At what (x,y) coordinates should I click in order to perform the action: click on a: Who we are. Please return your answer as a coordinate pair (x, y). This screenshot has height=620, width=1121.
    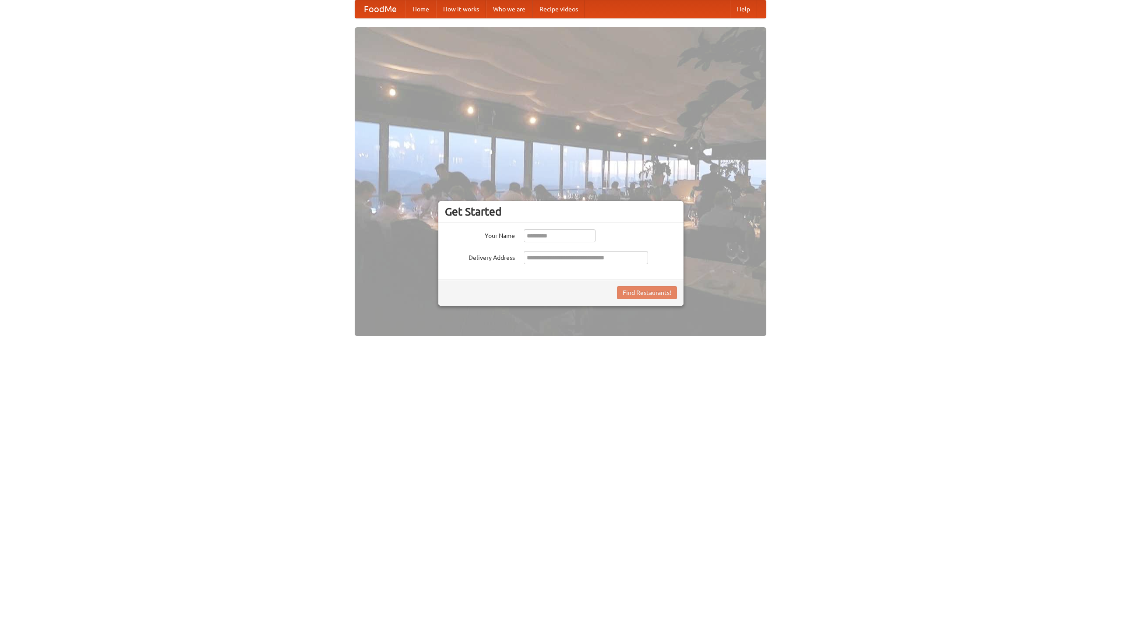
    Looking at the image, I should click on (509, 9).